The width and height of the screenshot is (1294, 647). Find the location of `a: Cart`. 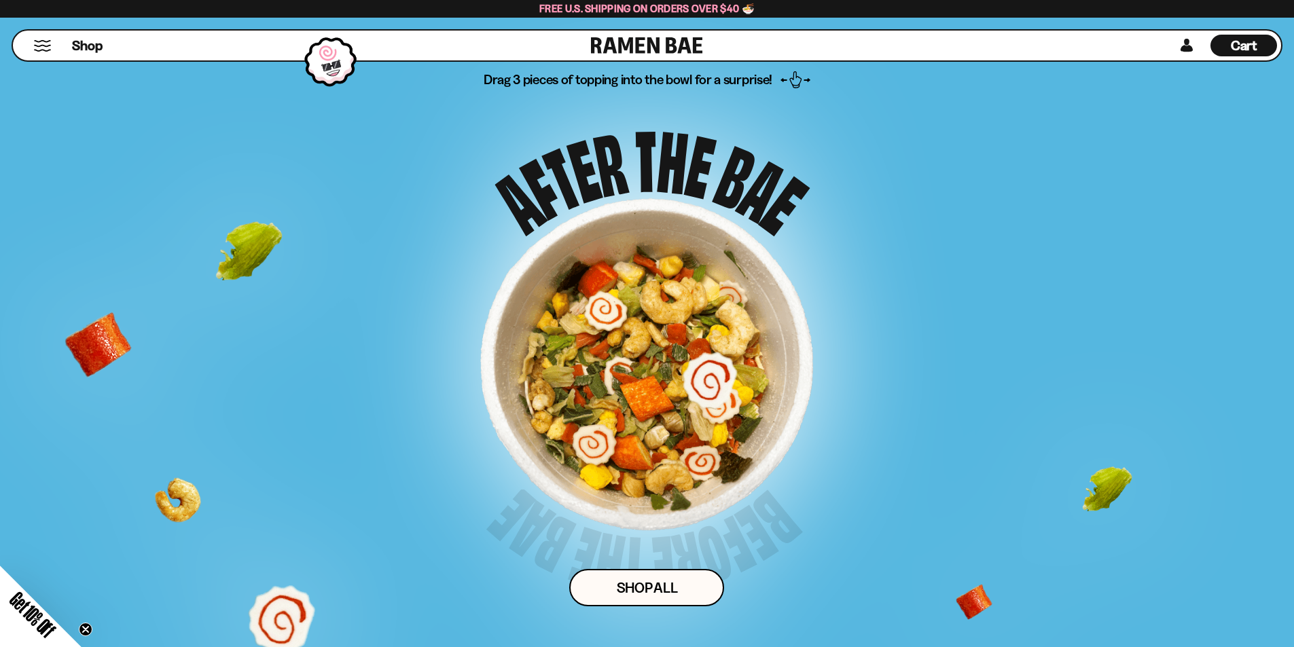

a: Cart is located at coordinates (1244, 46).